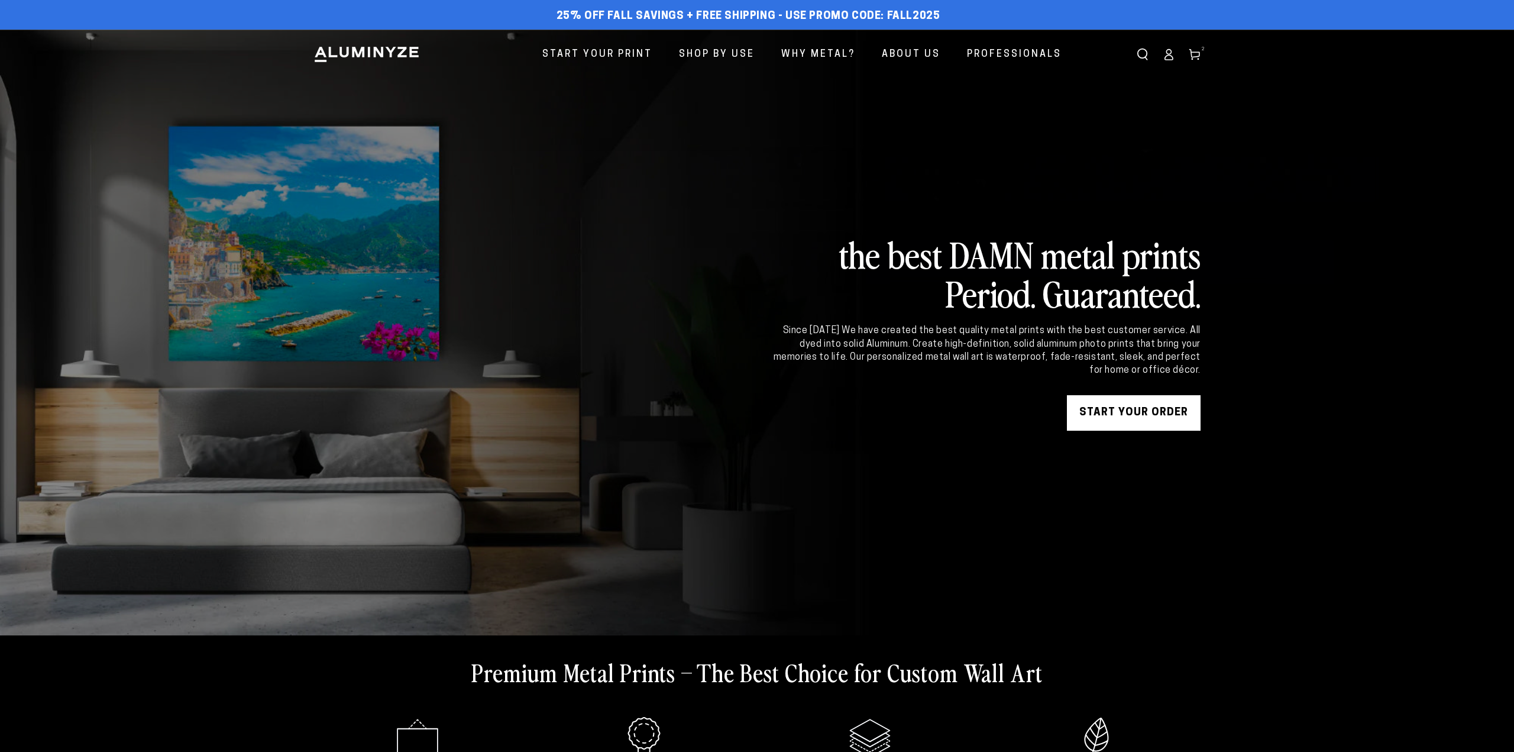 Image resolution: width=1514 pixels, height=752 pixels. What do you see at coordinates (818, 54) in the screenshot?
I see `a: Why Metal?` at bounding box center [818, 54].